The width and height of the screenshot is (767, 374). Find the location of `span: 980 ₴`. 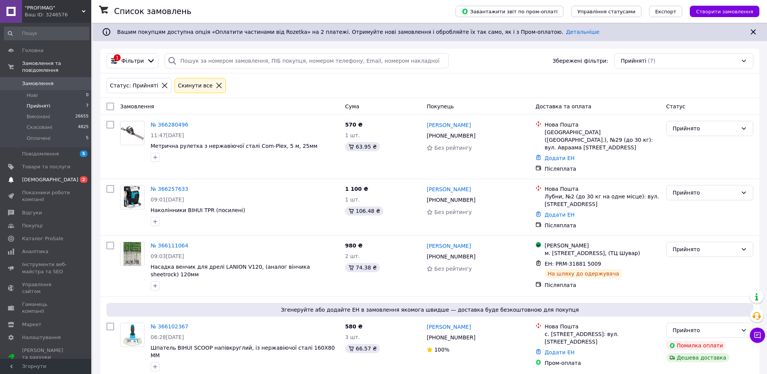

span: 980 ₴ is located at coordinates (354, 246).